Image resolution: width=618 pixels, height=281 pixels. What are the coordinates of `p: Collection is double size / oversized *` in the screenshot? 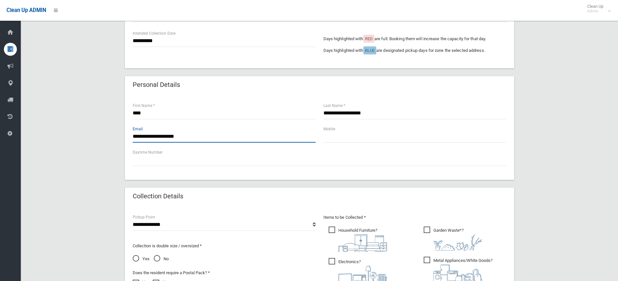 It's located at (224, 246).